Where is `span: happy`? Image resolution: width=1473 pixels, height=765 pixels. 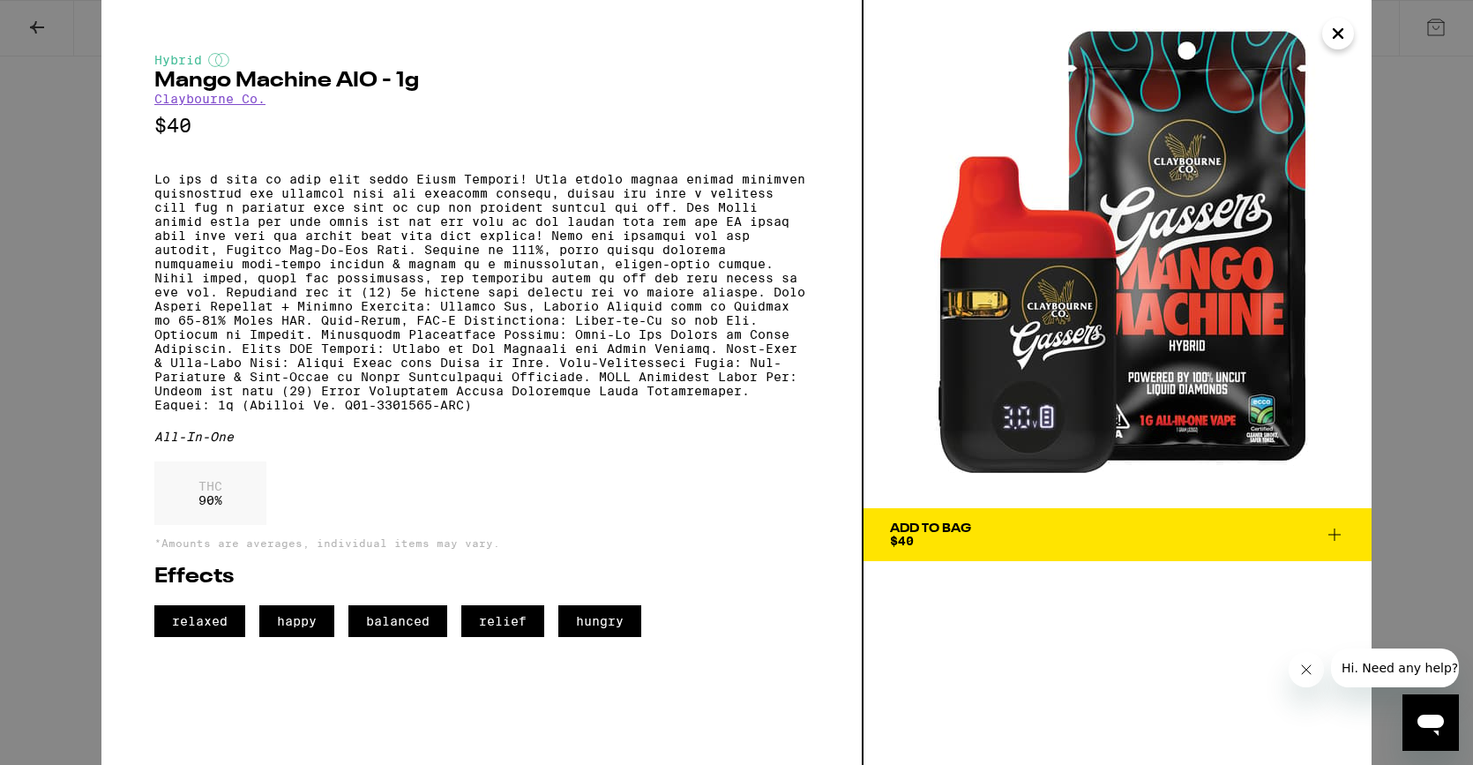
span: happy is located at coordinates (296, 621).